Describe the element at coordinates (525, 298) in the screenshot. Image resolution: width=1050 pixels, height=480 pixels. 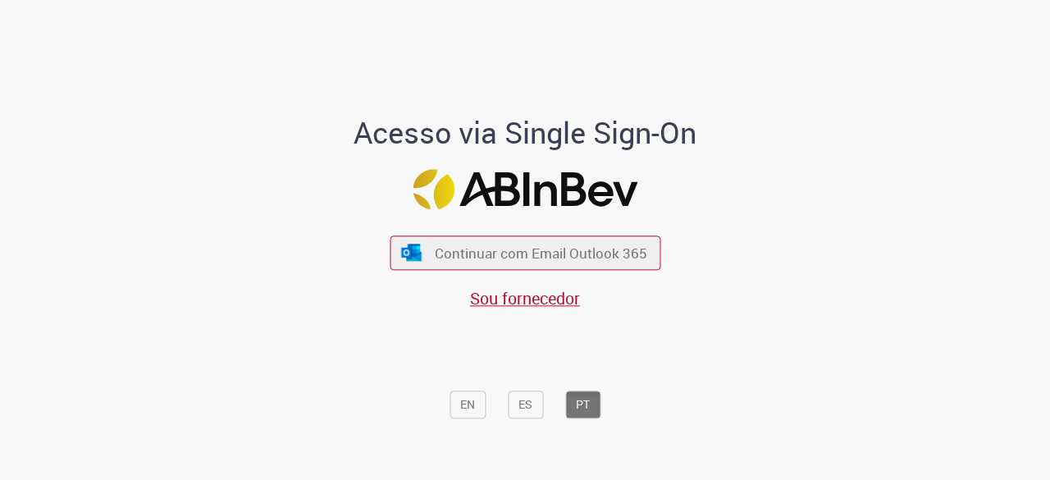
I see `span: Sou fornecedor` at that location.